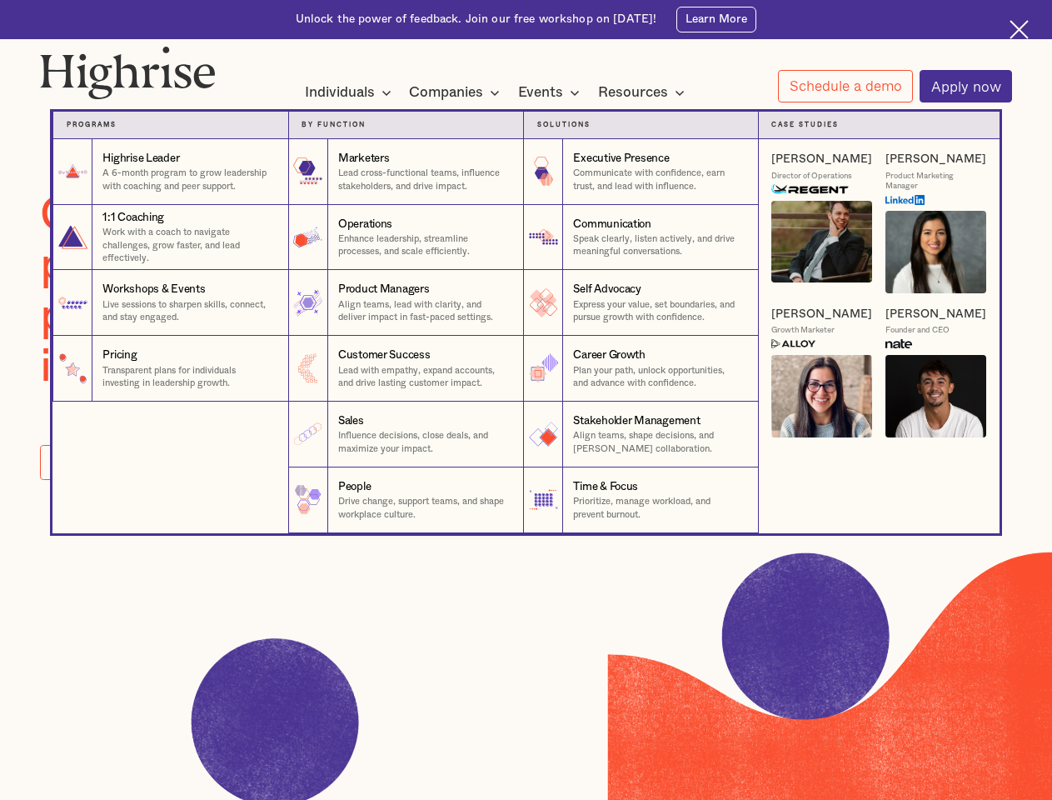 This screenshot has width=1052, height=800. What do you see at coordinates (612, 224) in the screenshot?
I see `div: Communication` at bounding box center [612, 224].